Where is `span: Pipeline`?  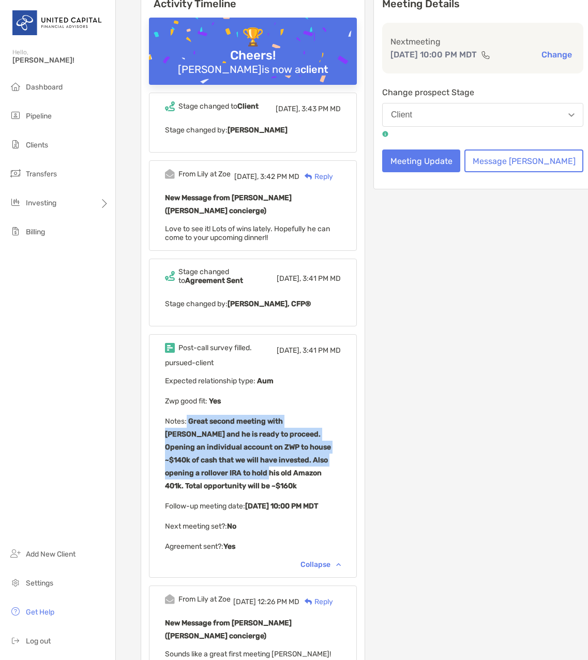
span: Pipeline is located at coordinates (39, 116).